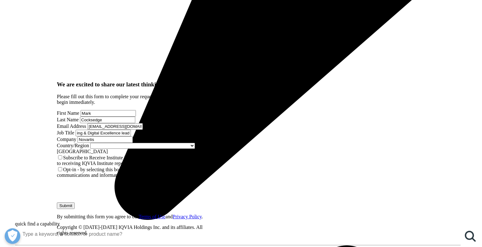  What do you see at coordinates (238, 234) in the screenshot?
I see `input: Search` at bounding box center [238, 234].